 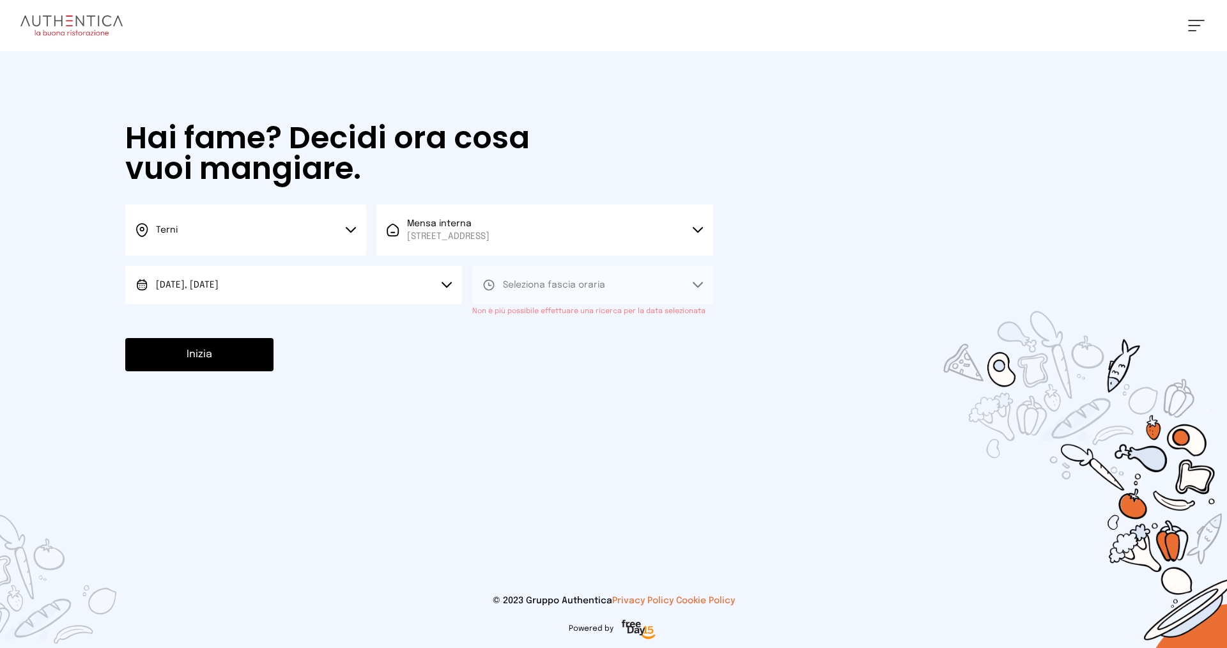 I want to click on span: Powered by, so click(x=591, y=629).